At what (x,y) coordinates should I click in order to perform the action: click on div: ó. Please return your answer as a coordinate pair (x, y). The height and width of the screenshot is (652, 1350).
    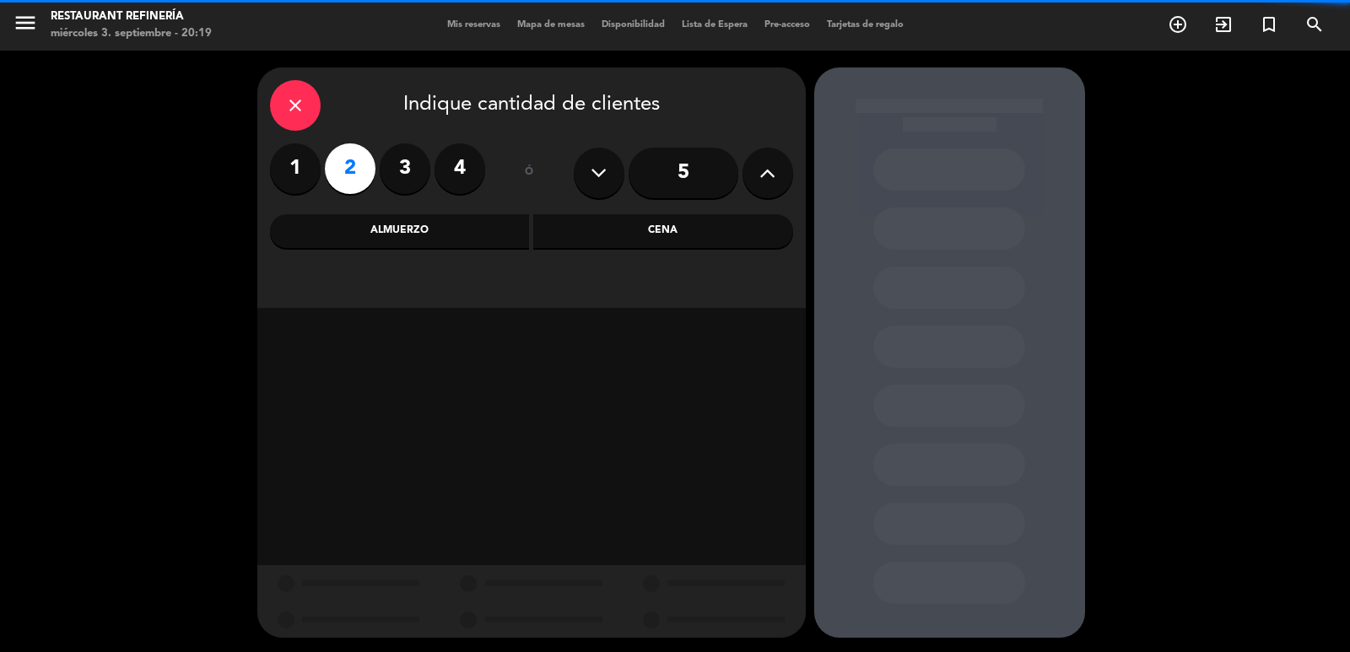
    Looking at the image, I should click on (529, 173).